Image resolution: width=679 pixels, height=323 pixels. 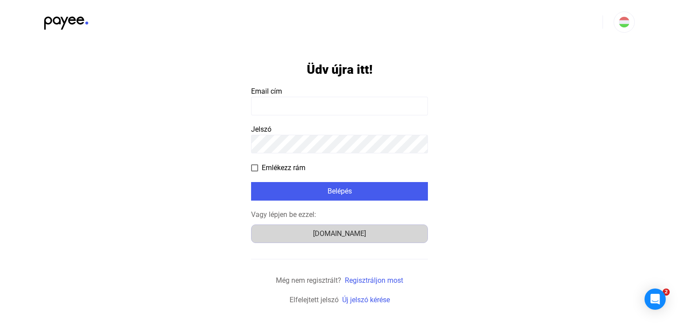 I want to click on span: Jelszó, so click(x=261, y=129).